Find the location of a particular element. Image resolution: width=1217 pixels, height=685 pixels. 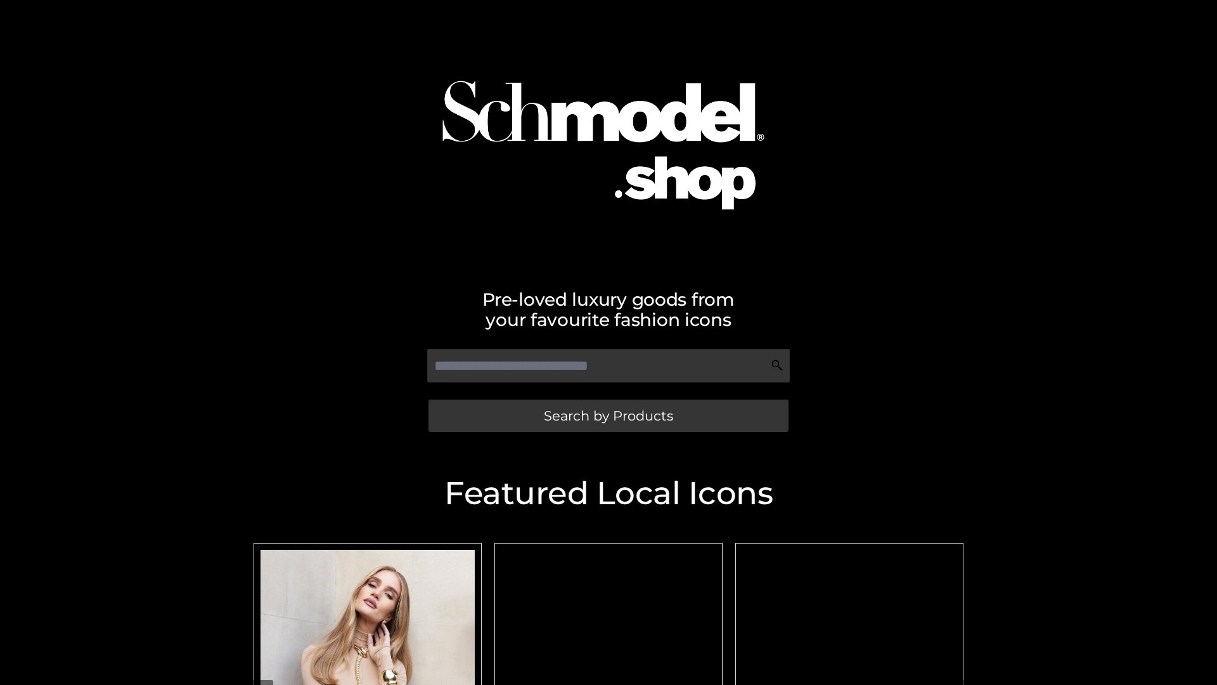

span: Search by Products is located at coordinates (609, 415).